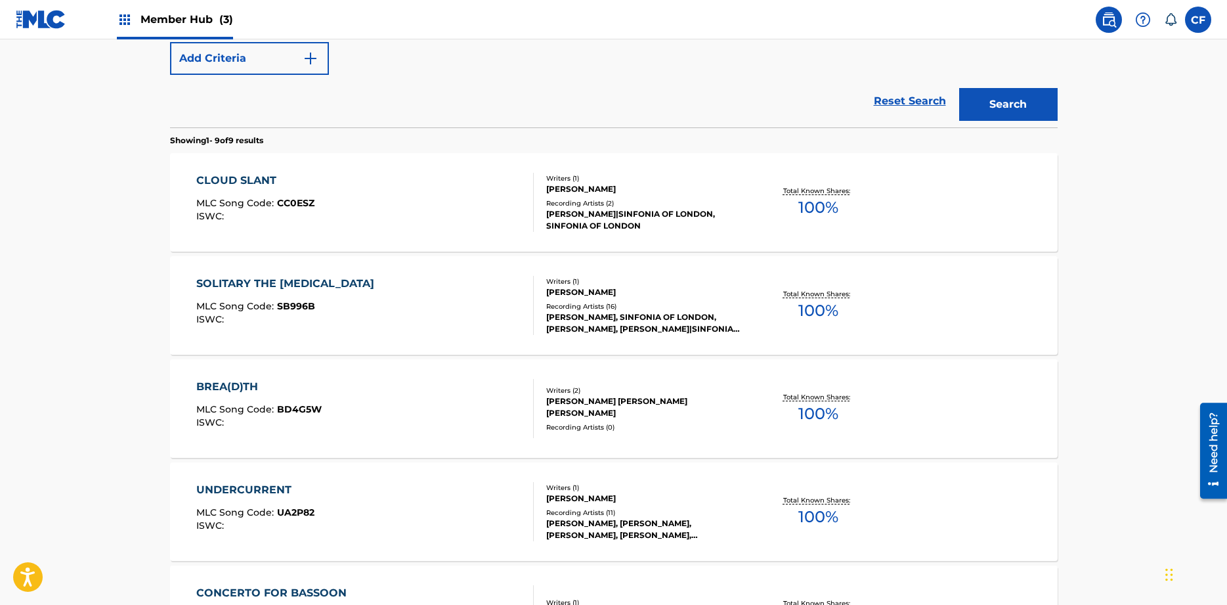  What do you see at coordinates (310, 58) in the screenshot?
I see `img: 9d2ae6d4665cec9f34b9.svg` at bounding box center [310, 58].